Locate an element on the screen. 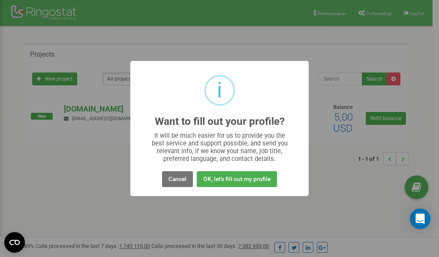  button: Open CMP widget is located at coordinates (15, 242).